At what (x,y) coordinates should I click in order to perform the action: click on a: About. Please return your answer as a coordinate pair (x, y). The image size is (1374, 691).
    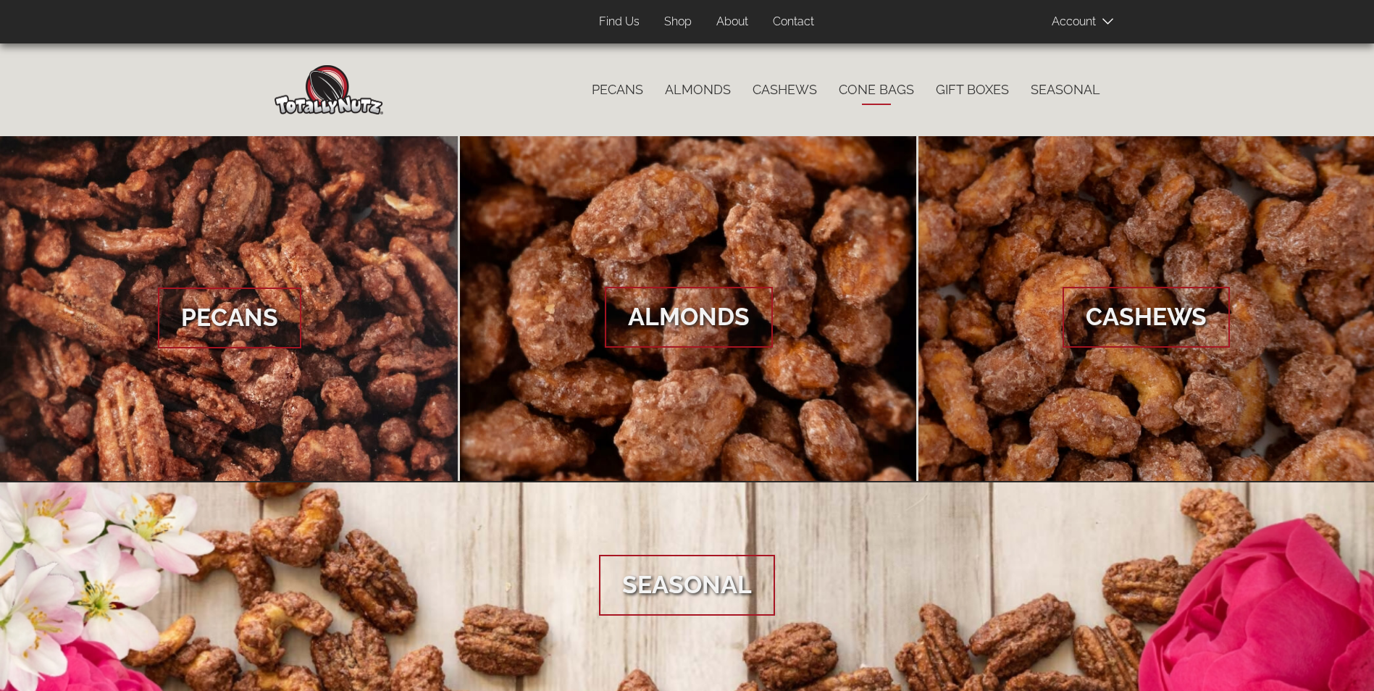
    Looking at the image, I should click on (732, 22).